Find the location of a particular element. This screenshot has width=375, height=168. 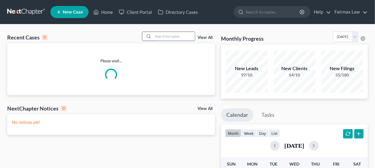

div: 97/10 is located at coordinates (247, 75).